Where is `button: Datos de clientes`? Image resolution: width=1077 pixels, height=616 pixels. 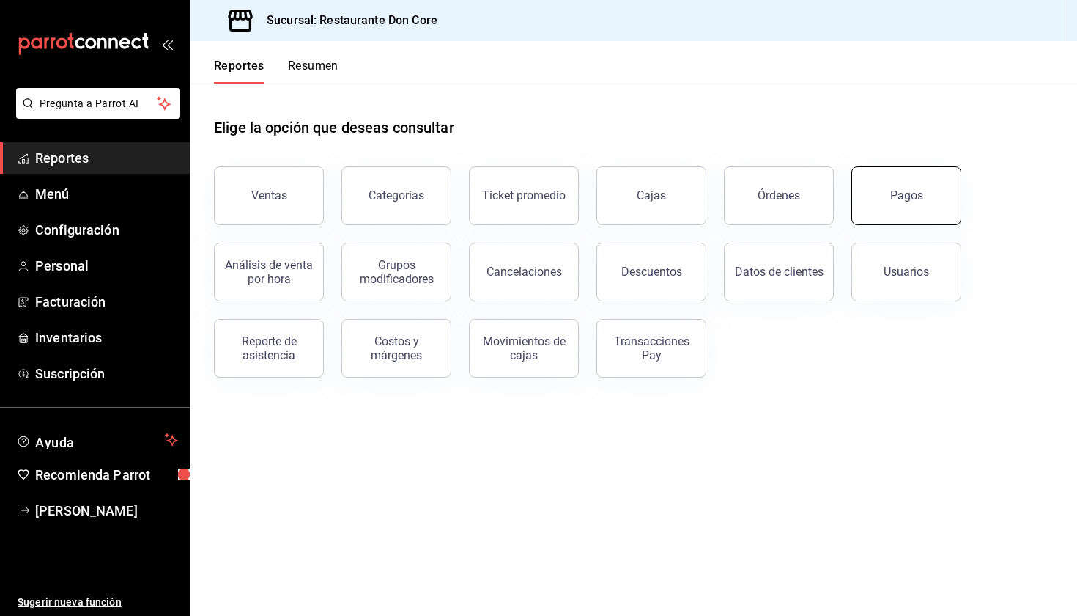
button: Datos de clientes is located at coordinates (779, 272).